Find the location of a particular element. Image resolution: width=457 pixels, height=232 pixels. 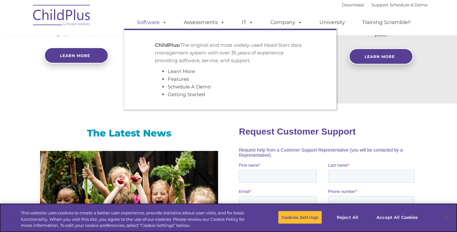

p: The original and most widely-used Head Start data management system with over 35 years of experie... is located at coordinates (230, 53).